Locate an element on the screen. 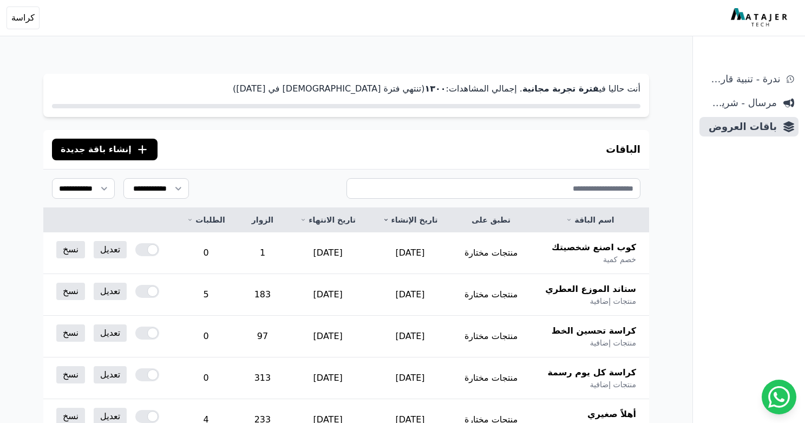 Image resolution: width=805 pixels, height=423 pixels. img: MatajerTech Logo is located at coordinates (760, 18).